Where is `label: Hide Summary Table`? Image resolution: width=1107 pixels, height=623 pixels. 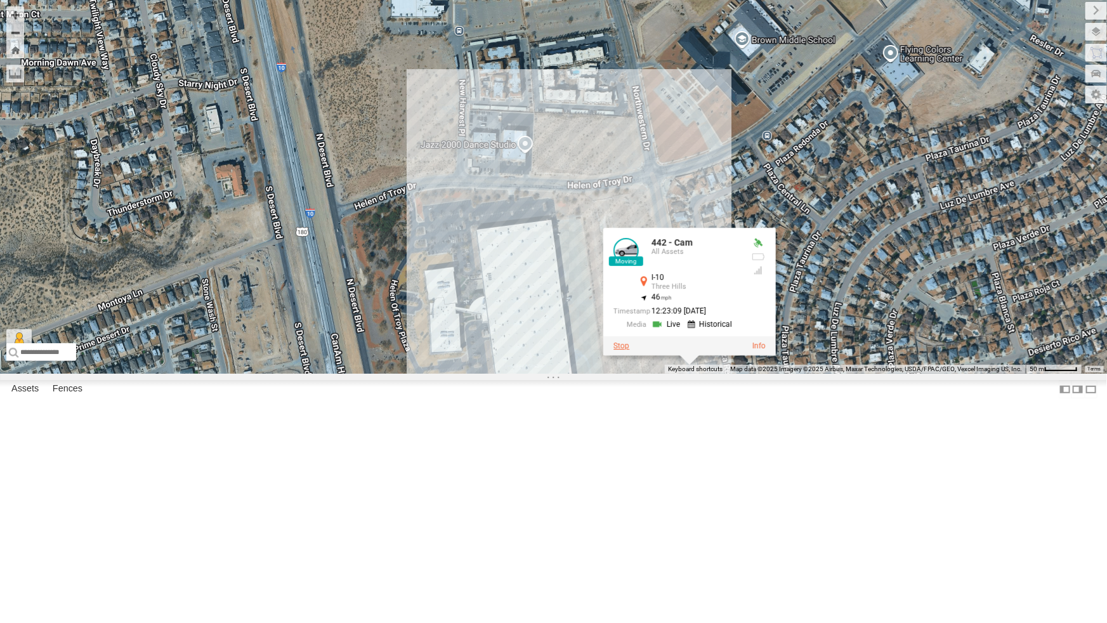 label: Hide Summary Table is located at coordinates (1091, 389).